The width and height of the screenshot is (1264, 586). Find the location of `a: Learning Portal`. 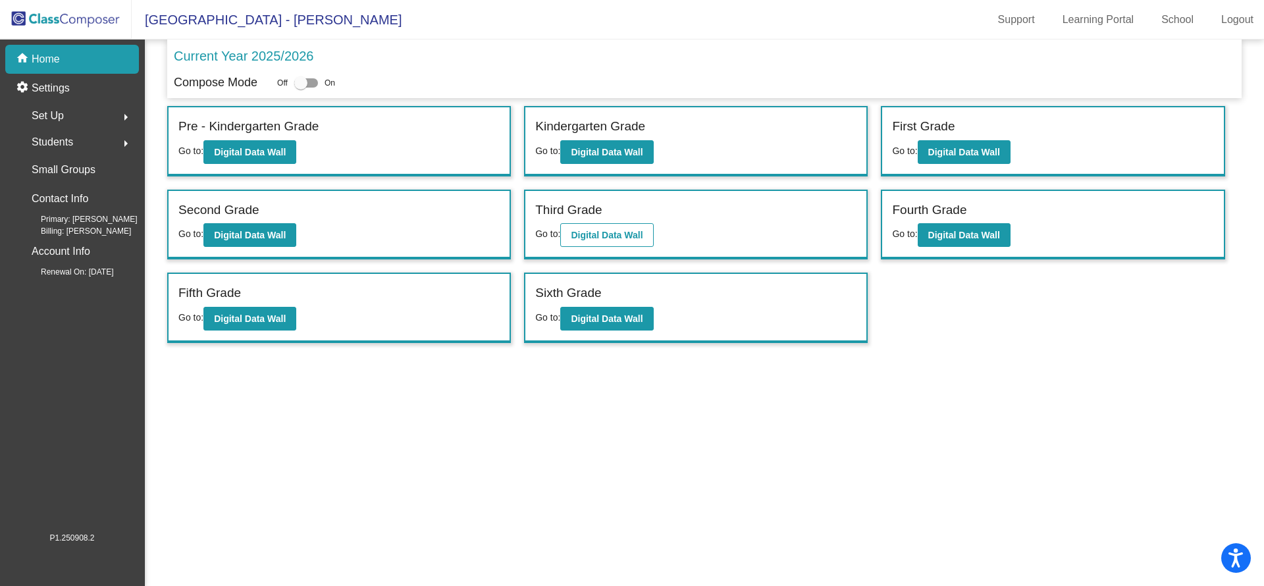

a: Learning Portal is located at coordinates (1098, 20).